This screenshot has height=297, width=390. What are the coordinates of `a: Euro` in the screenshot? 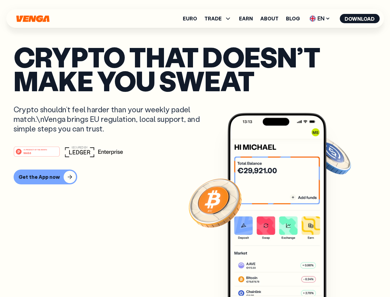 It's located at (190, 19).